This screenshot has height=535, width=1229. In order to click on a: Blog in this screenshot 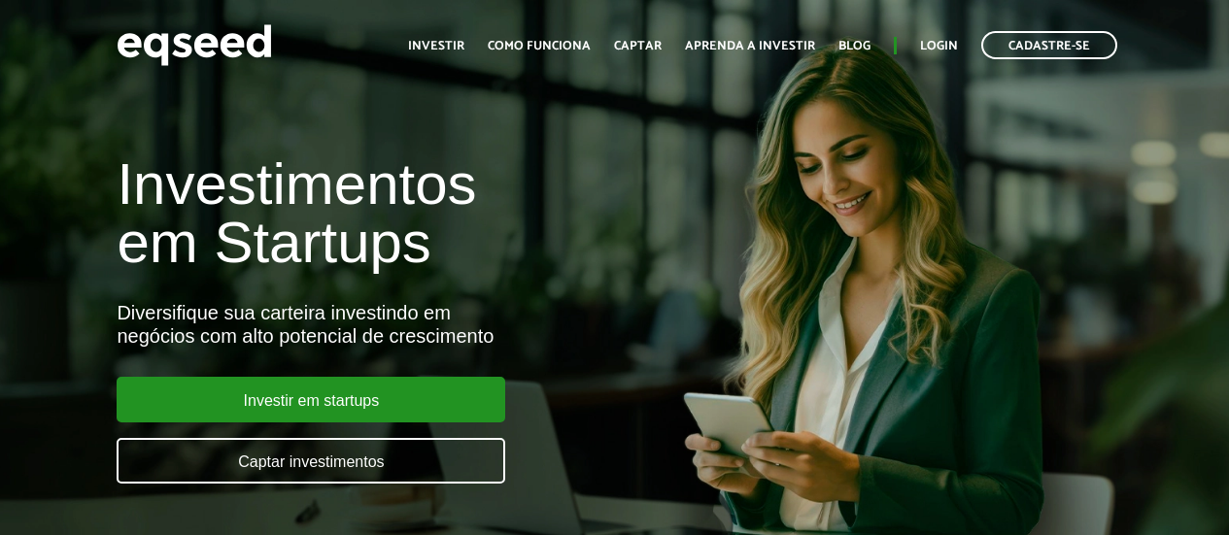, I will do `click(854, 46)`.